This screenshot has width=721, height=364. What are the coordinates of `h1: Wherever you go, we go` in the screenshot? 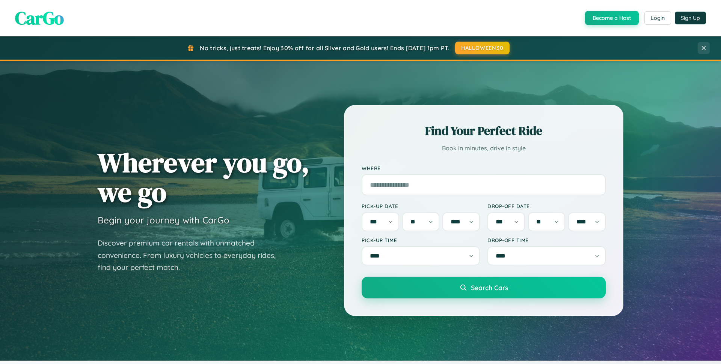 It's located at (203, 178).